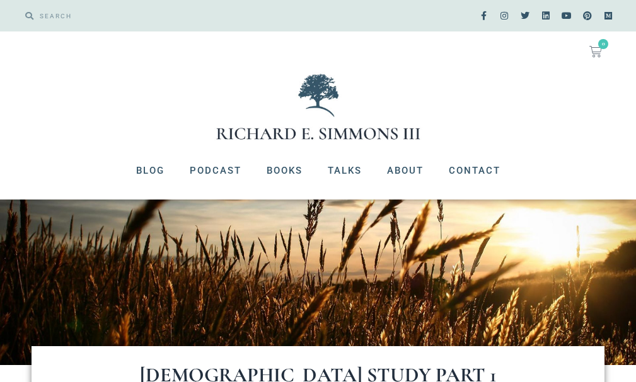 The height and width of the screenshot is (382, 636). What do you see at coordinates (474, 171) in the screenshot?
I see `a: Contact` at bounding box center [474, 171].